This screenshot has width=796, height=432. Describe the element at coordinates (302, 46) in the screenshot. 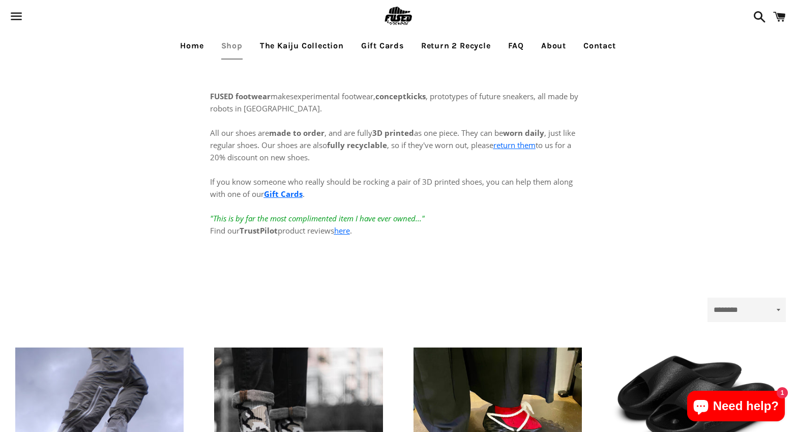

I see `a: The Kaiju Collection` at that location.